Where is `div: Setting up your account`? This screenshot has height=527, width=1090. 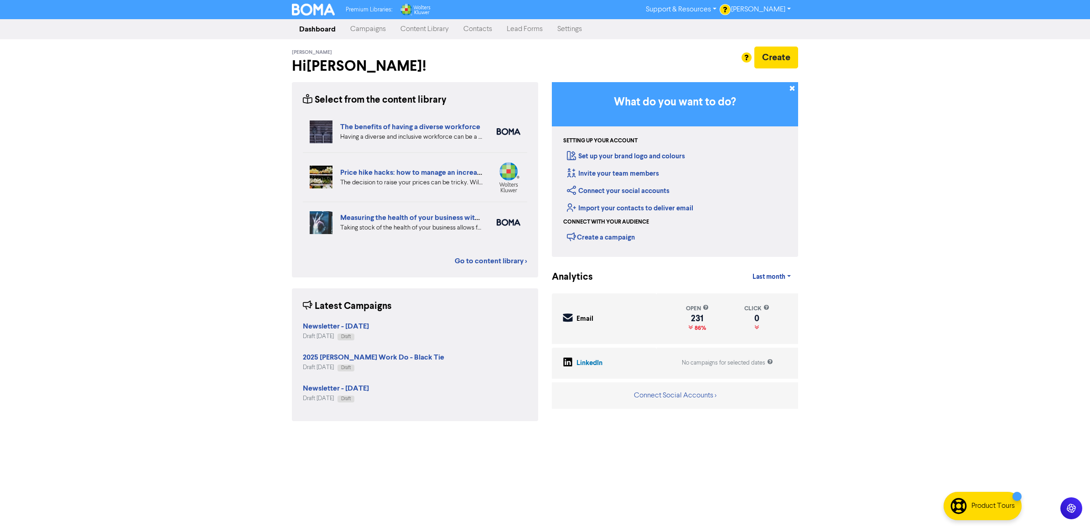
div: Setting up your account is located at coordinates (600, 141).